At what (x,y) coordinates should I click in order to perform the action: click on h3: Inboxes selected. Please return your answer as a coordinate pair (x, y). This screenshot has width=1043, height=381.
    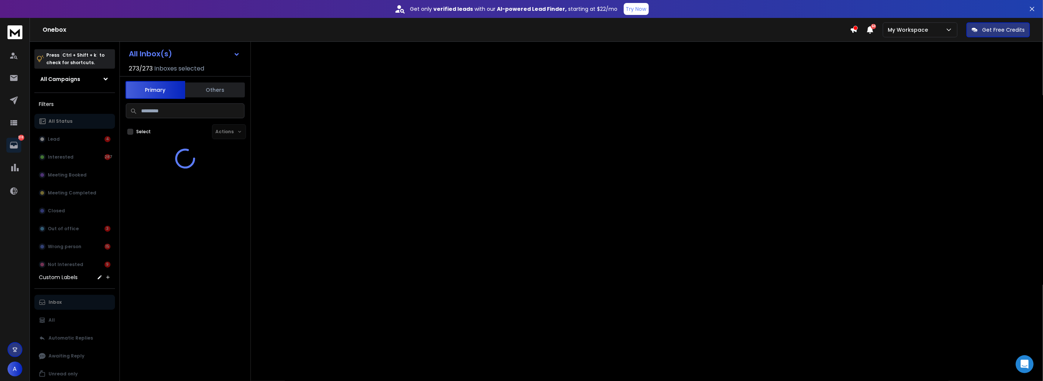
    Looking at the image, I should click on (179, 69).